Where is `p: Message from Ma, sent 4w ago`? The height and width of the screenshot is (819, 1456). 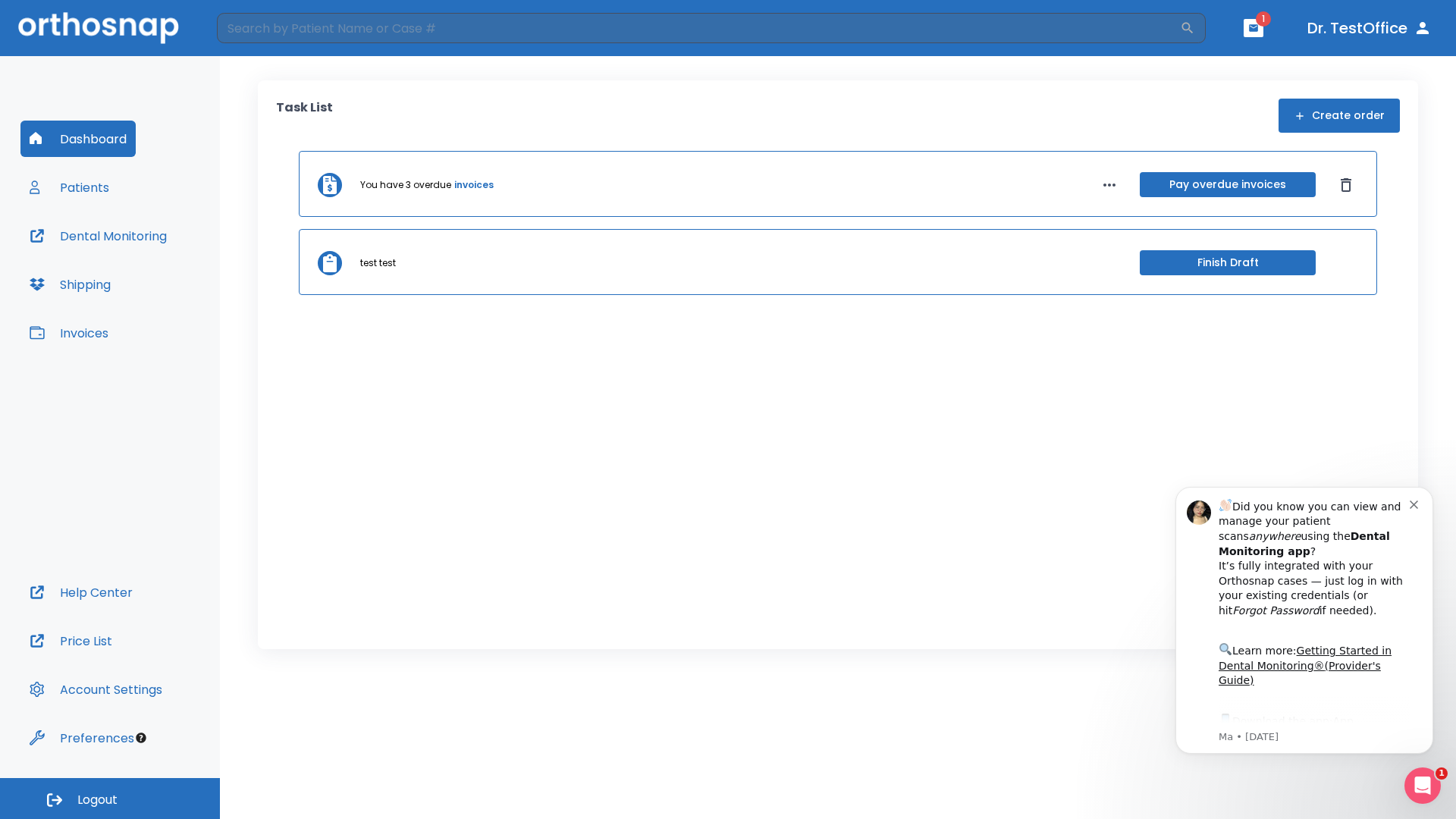
p: Message from Ma, sent 4w ago is located at coordinates (162, 273).